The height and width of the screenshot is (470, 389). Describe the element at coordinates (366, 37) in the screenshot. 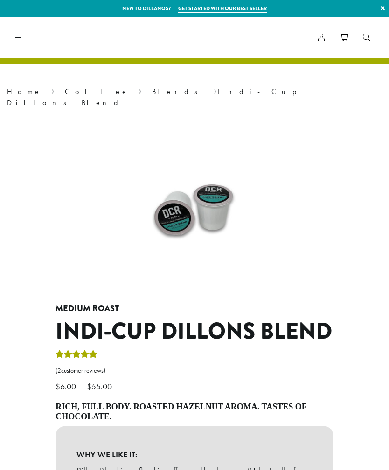

I see `a: Search` at that location.